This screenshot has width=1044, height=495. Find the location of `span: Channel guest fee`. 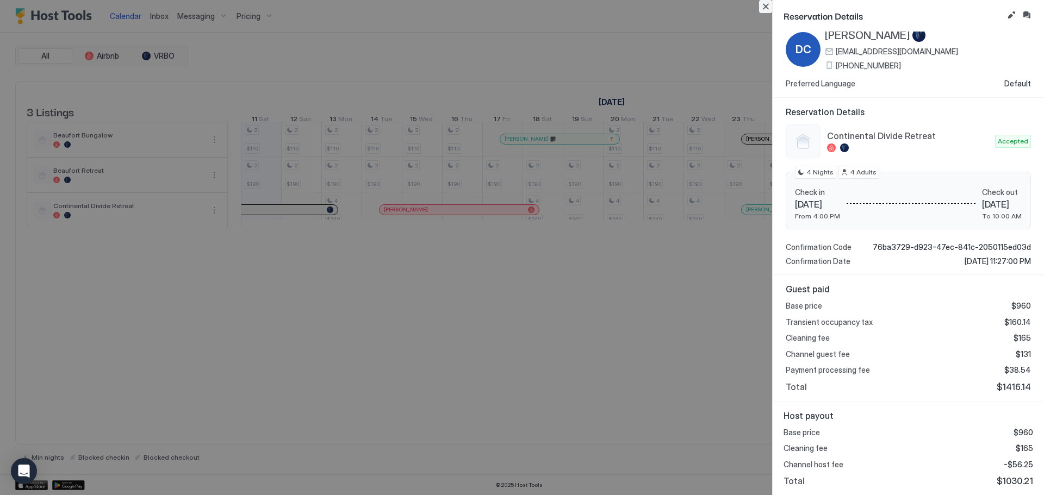

span: Channel guest fee is located at coordinates (818, 355).